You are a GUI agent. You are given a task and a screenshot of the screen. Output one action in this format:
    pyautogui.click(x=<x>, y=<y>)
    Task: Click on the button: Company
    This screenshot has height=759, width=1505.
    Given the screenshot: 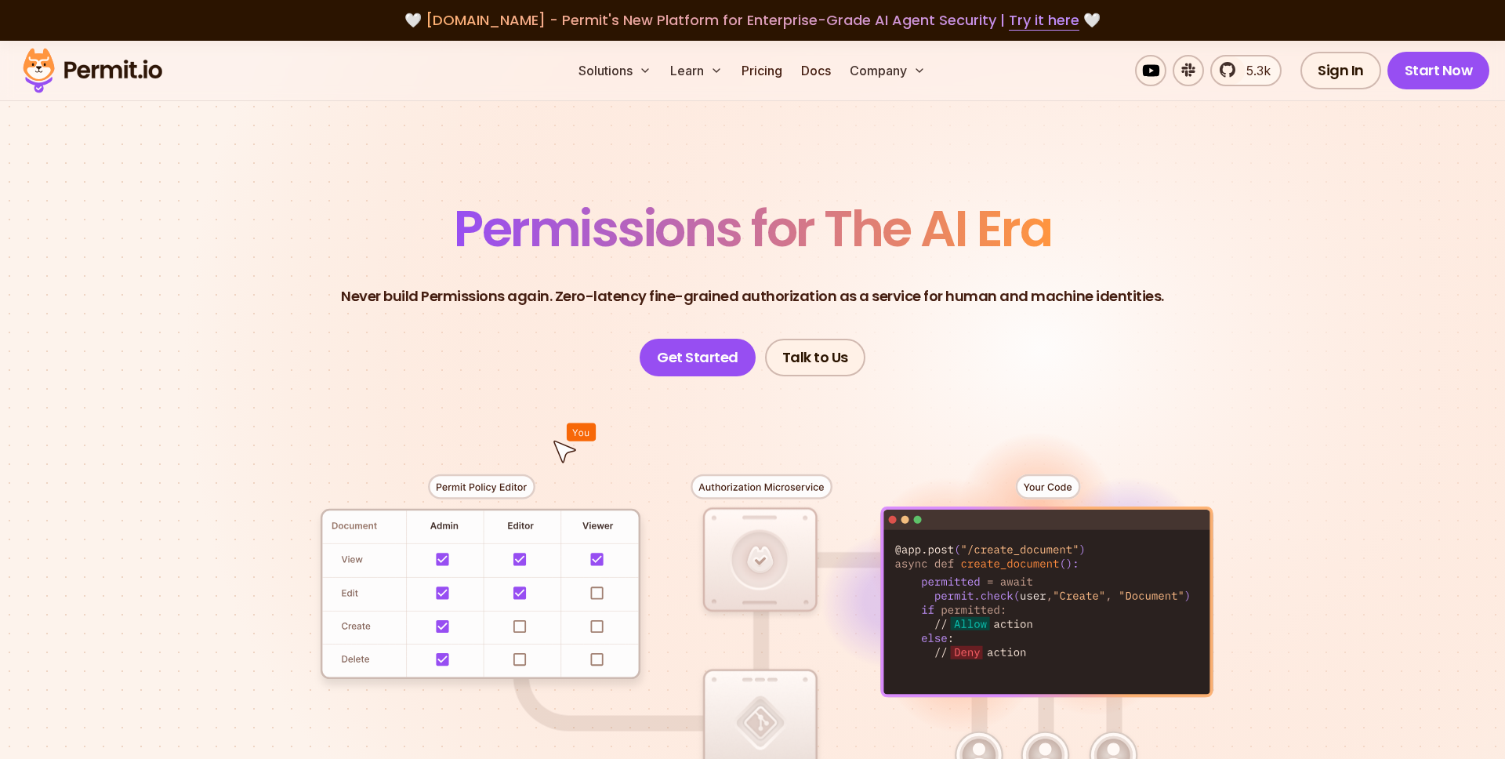 What is the action you would take?
    pyautogui.click(x=887, y=71)
    